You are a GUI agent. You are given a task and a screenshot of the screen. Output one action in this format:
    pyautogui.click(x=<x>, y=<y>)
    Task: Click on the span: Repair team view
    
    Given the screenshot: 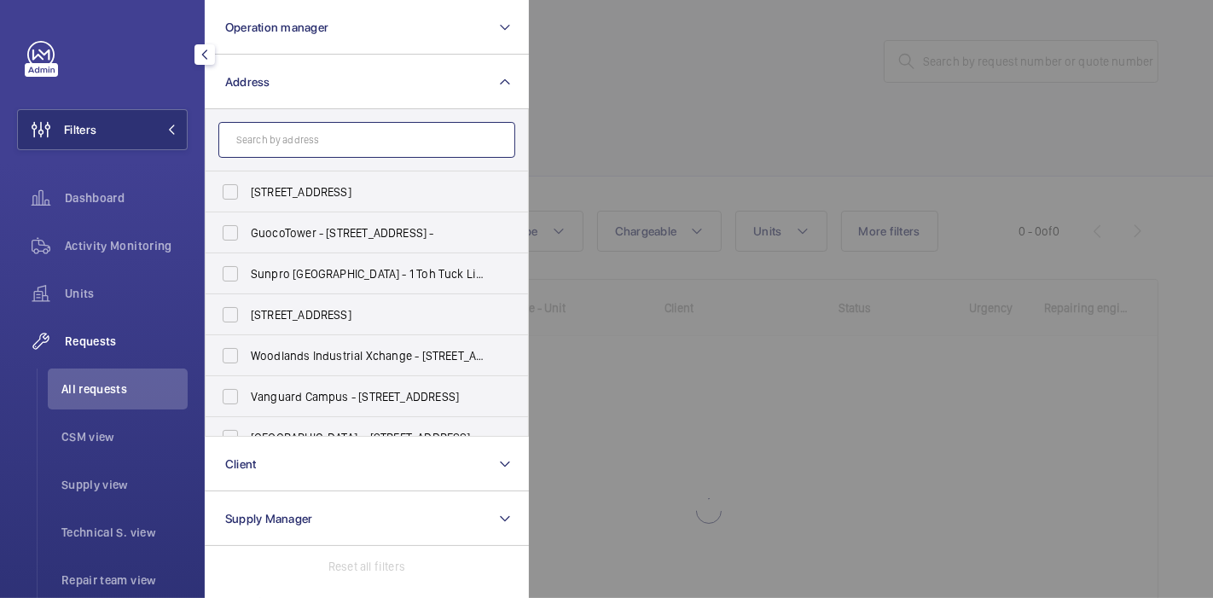 What is the action you would take?
    pyautogui.click(x=125, y=580)
    